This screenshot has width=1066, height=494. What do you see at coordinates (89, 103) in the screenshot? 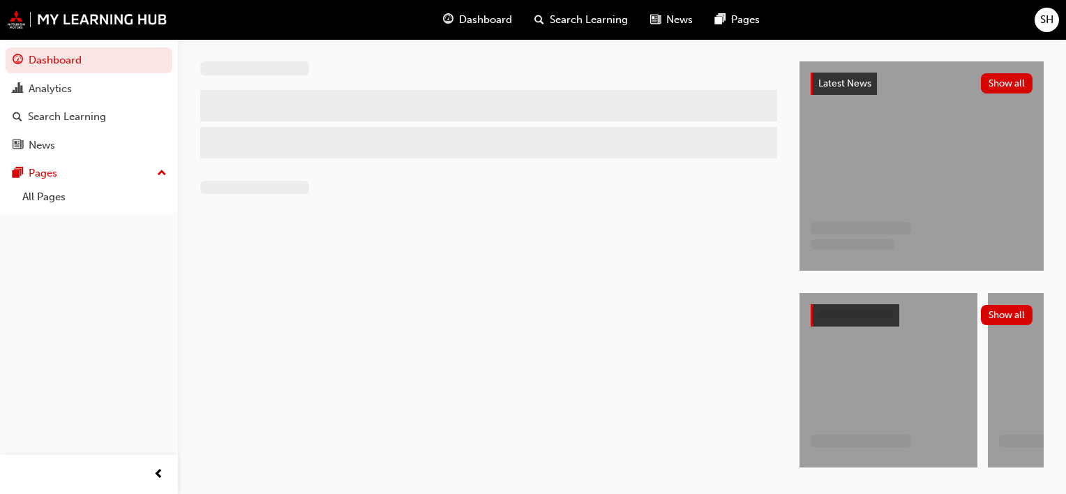
I see `button: DashboardAnalyticsSearch LearningNews` at bounding box center [89, 103].